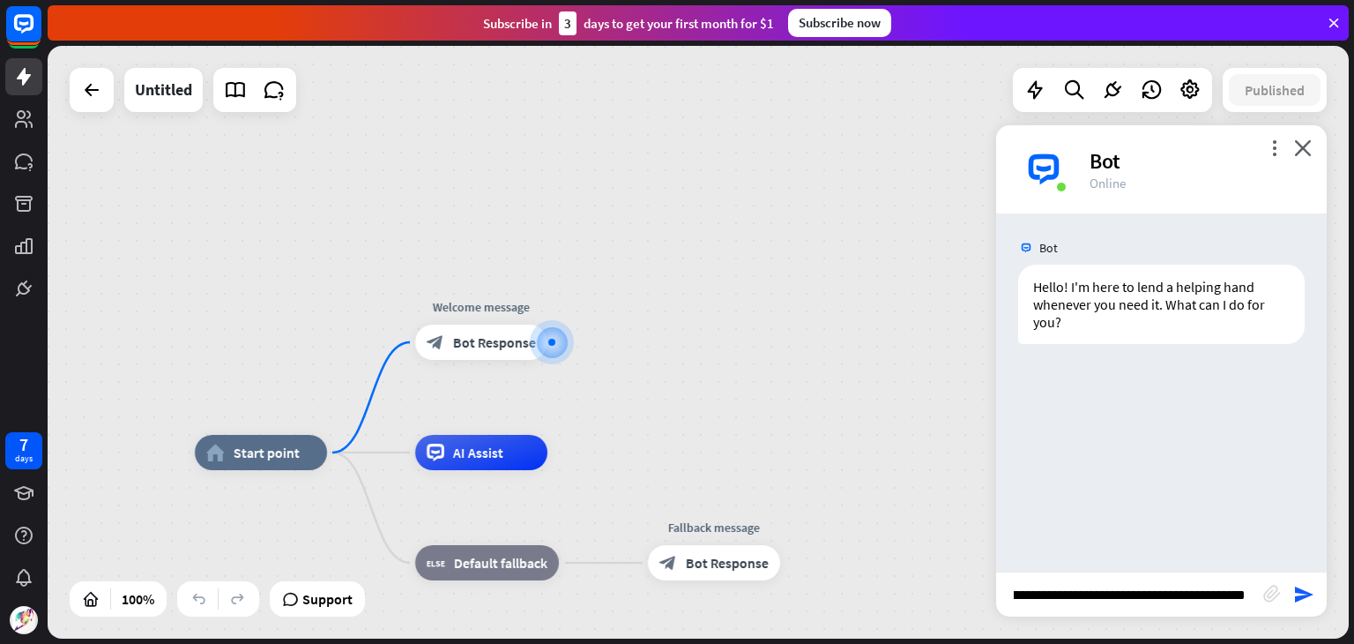 Image resolution: width=1354 pixels, height=644 pixels. What do you see at coordinates (24, 451) in the screenshot?
I see `a: 7 days` at bounding box center [24, 451].